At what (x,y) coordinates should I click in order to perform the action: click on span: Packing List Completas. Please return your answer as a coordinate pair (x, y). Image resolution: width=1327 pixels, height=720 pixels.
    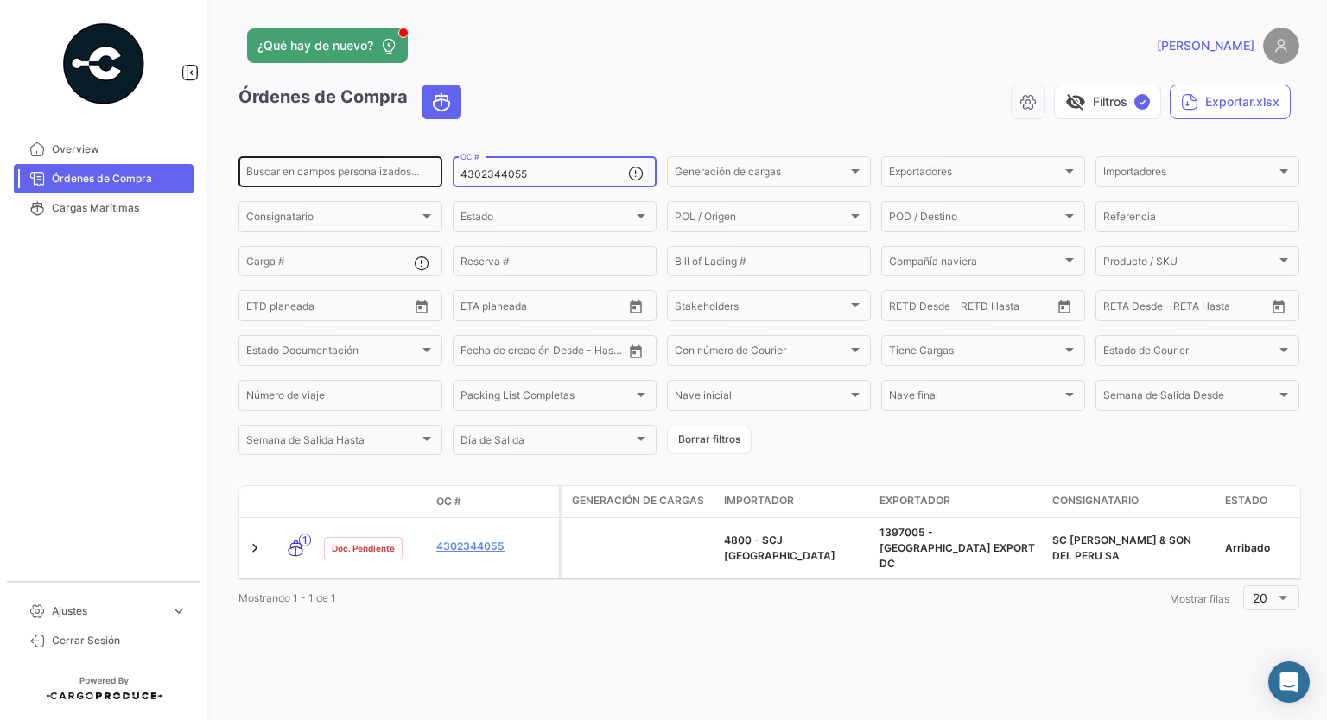
    Looking at the image, I should click on (547, 398).